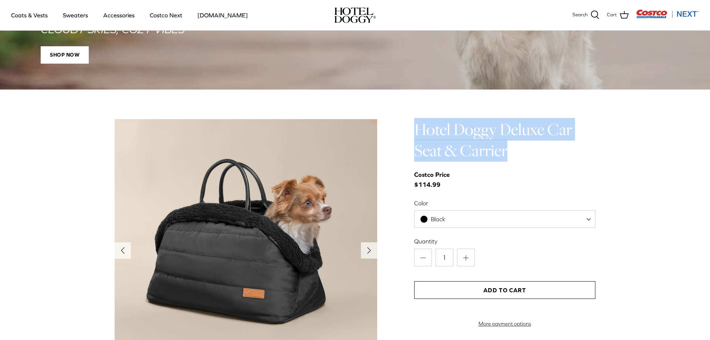 The height and width of the screenshot is (340, 710). Describe the element at coordinates (612, 15) in the screenshot. I see `span: Cart` at that location.